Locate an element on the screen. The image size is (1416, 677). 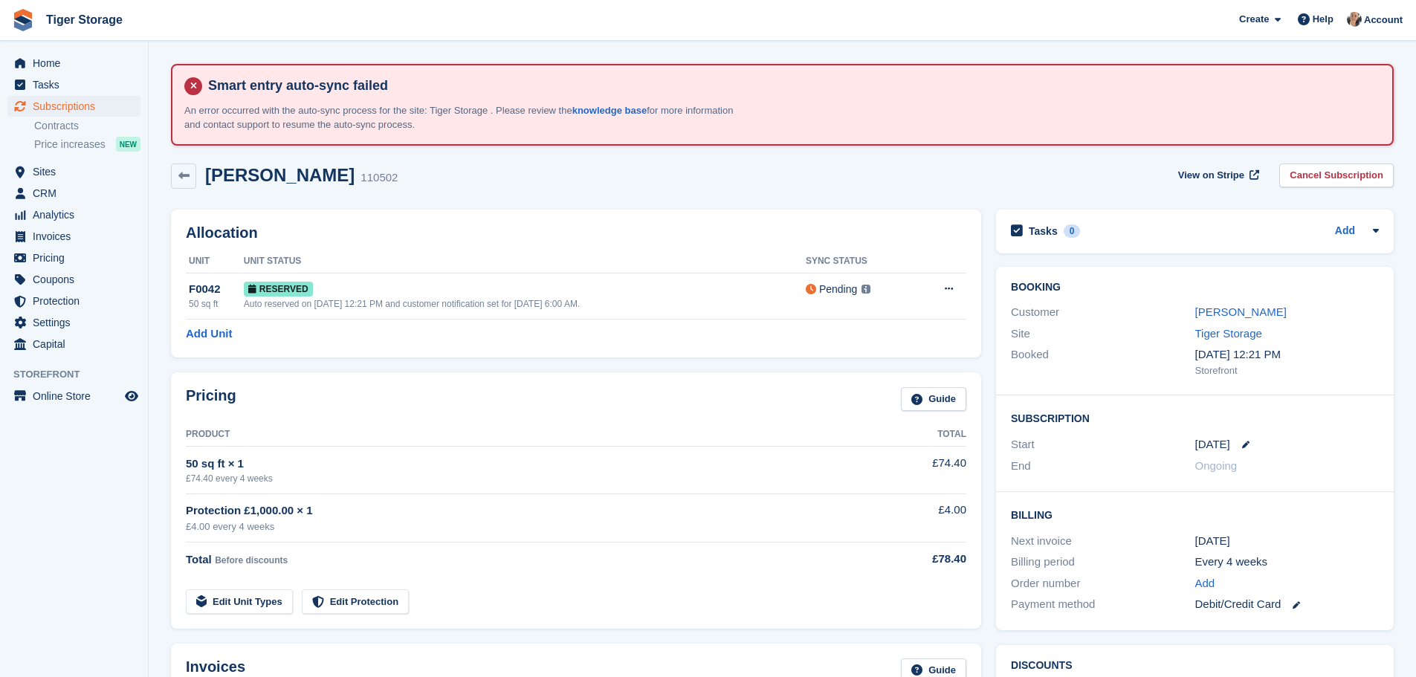
div: £78.40 is located at coordinates (914, 559).